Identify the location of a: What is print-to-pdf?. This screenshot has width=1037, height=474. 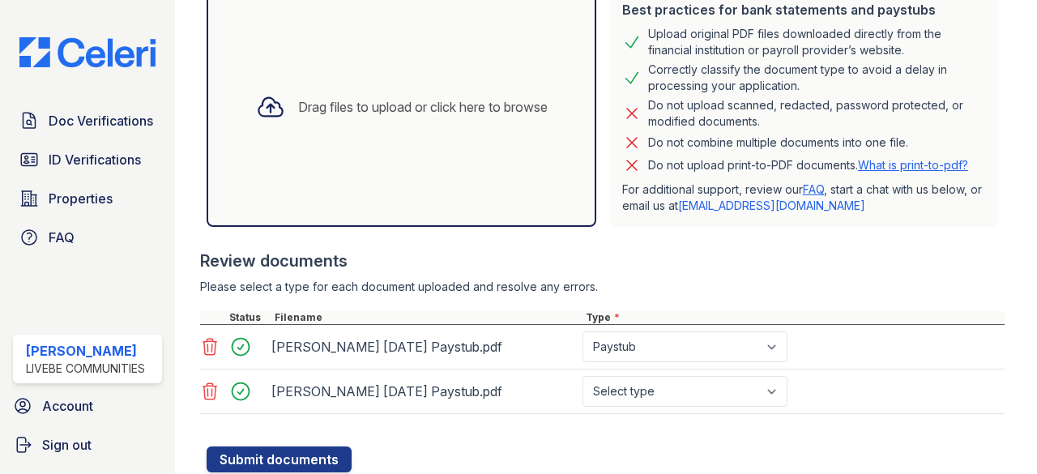
(913, 164).